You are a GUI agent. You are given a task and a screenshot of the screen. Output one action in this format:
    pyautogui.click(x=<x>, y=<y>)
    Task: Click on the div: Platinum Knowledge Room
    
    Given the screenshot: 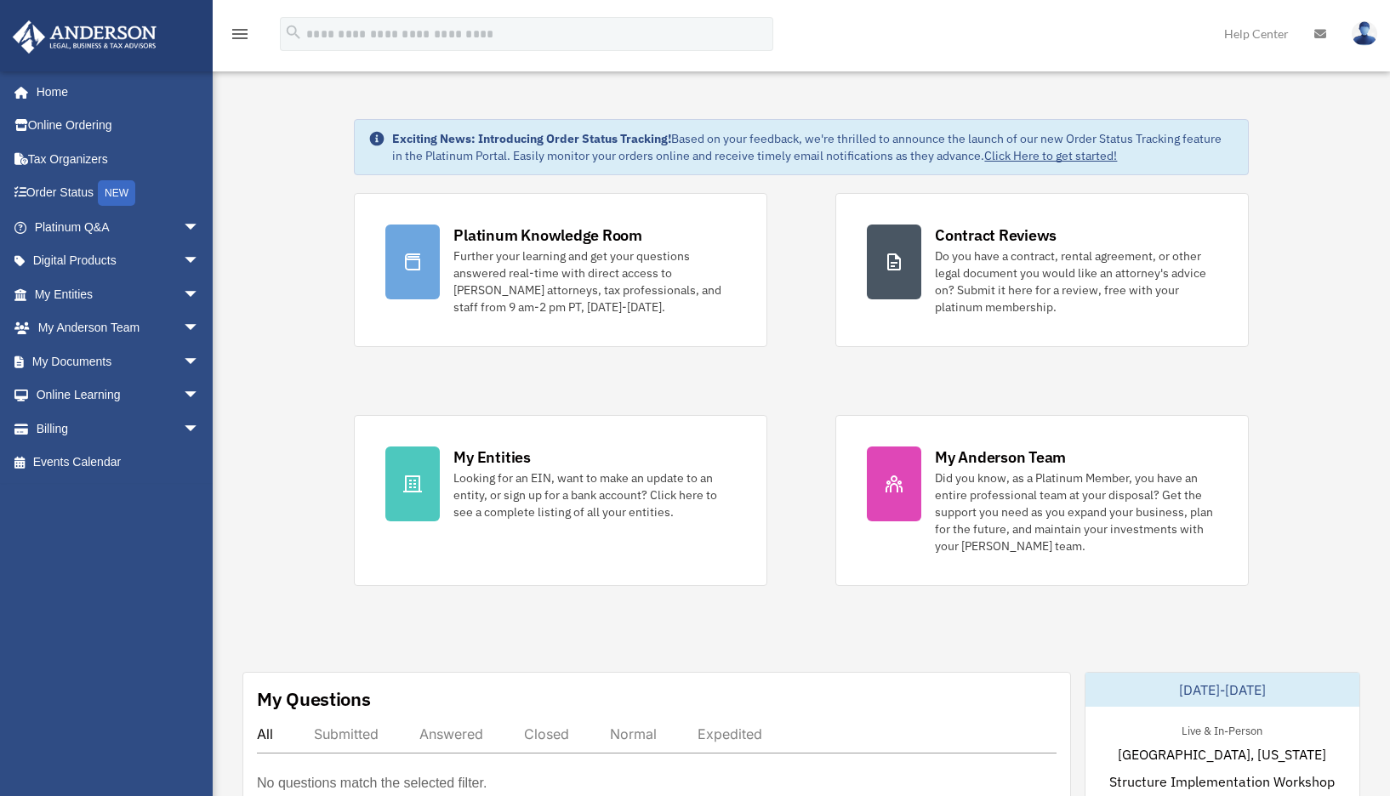 What is the action you would take?
    pyautogui.click(x=548, y=235)
    